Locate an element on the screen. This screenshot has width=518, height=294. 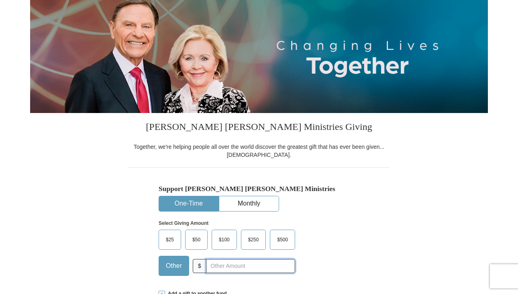
button: Monthly is located at coordinates (249, 203).